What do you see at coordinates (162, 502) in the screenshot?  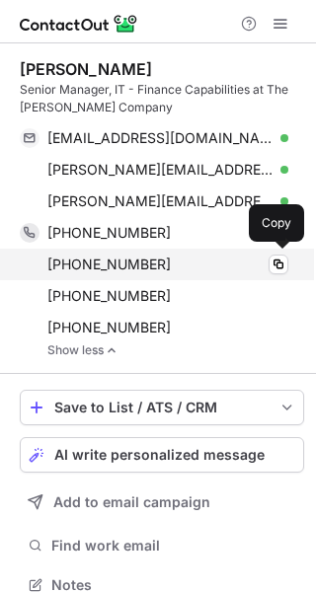 I see `button: Add to email campaign` at bounding box center [162, 502].